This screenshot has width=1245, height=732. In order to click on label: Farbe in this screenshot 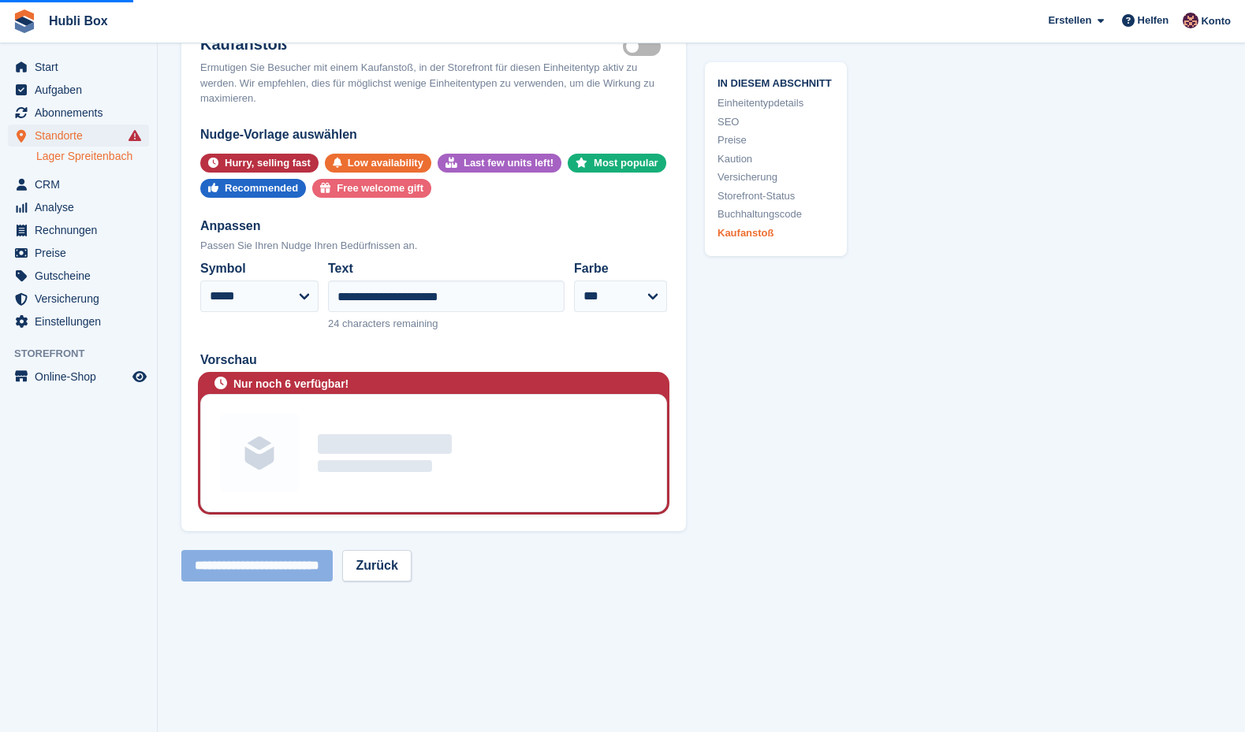, I will do `click(620, 269)`.